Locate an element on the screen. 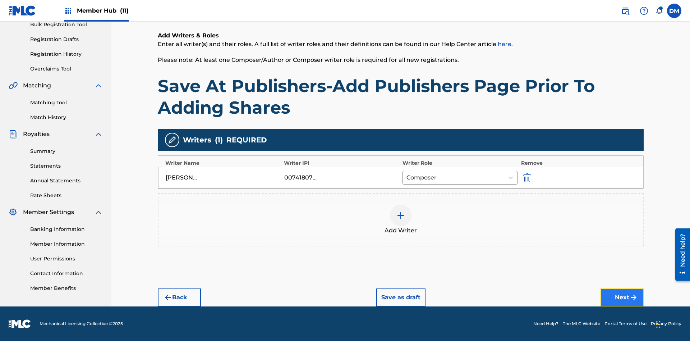 The height and width of the screenshot is (341, 690). img: logo is located at coordinates (20, 323).